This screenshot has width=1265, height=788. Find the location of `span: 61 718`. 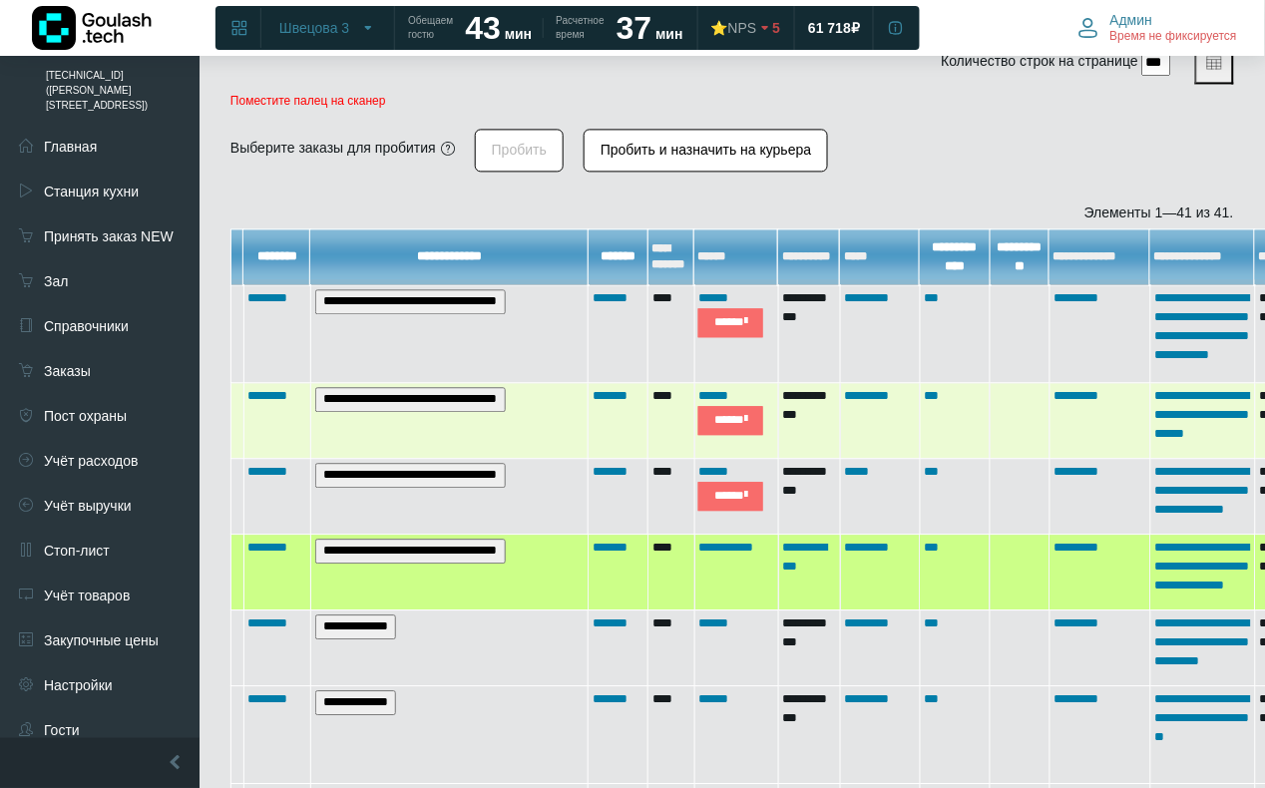

span: 61 718 is located at coordinates (829, 28).